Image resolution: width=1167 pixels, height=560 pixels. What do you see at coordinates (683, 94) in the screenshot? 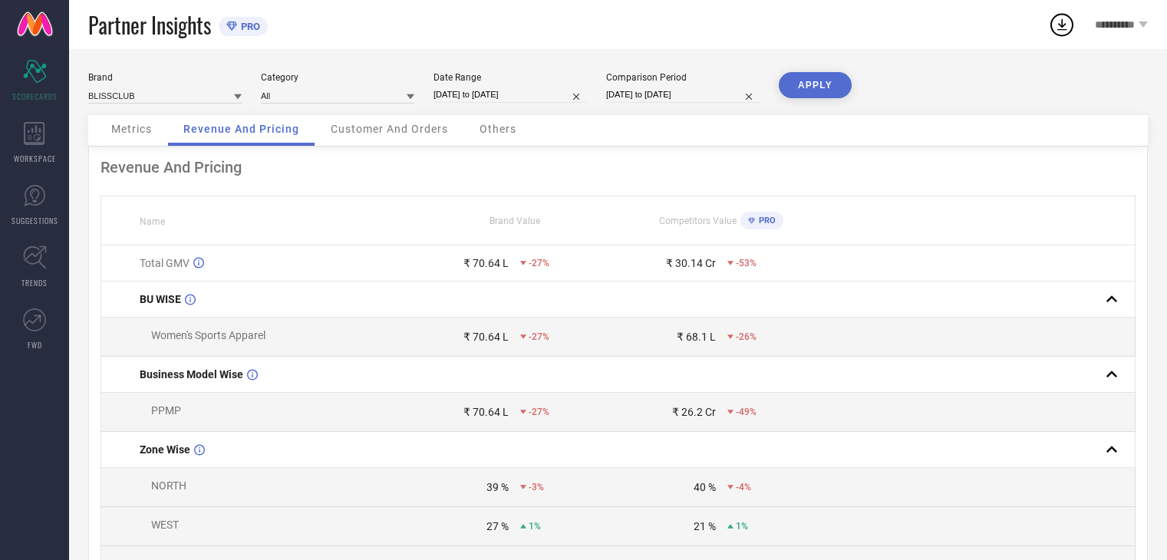
I see `input: Select comparison period` at bounding box center [683, 94].